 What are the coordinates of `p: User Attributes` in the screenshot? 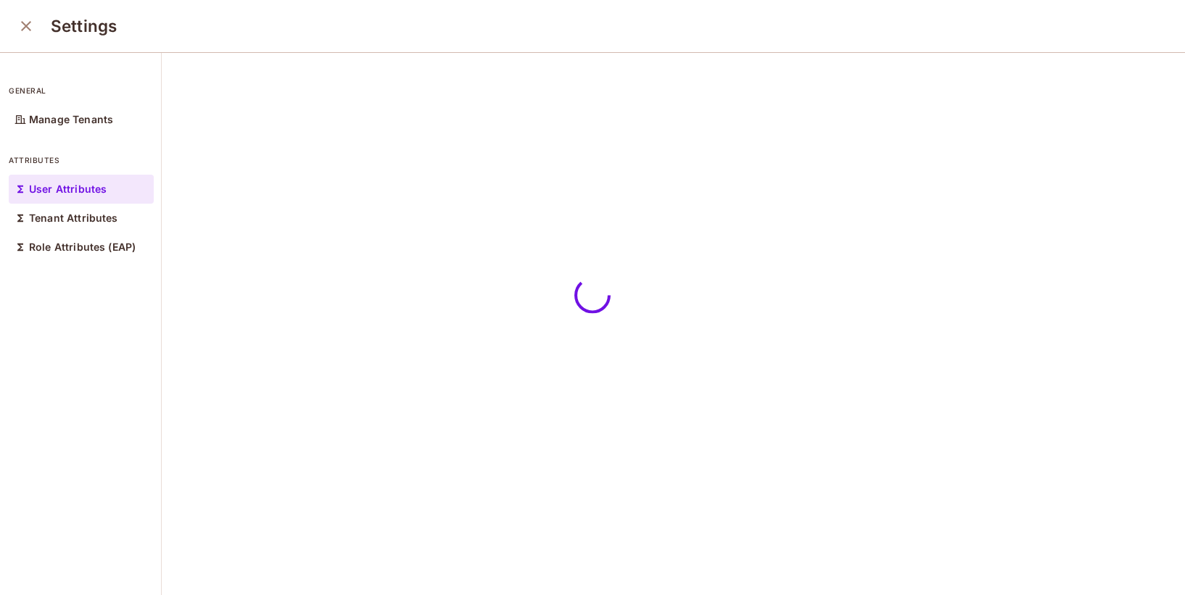 It's located at (67, 189).